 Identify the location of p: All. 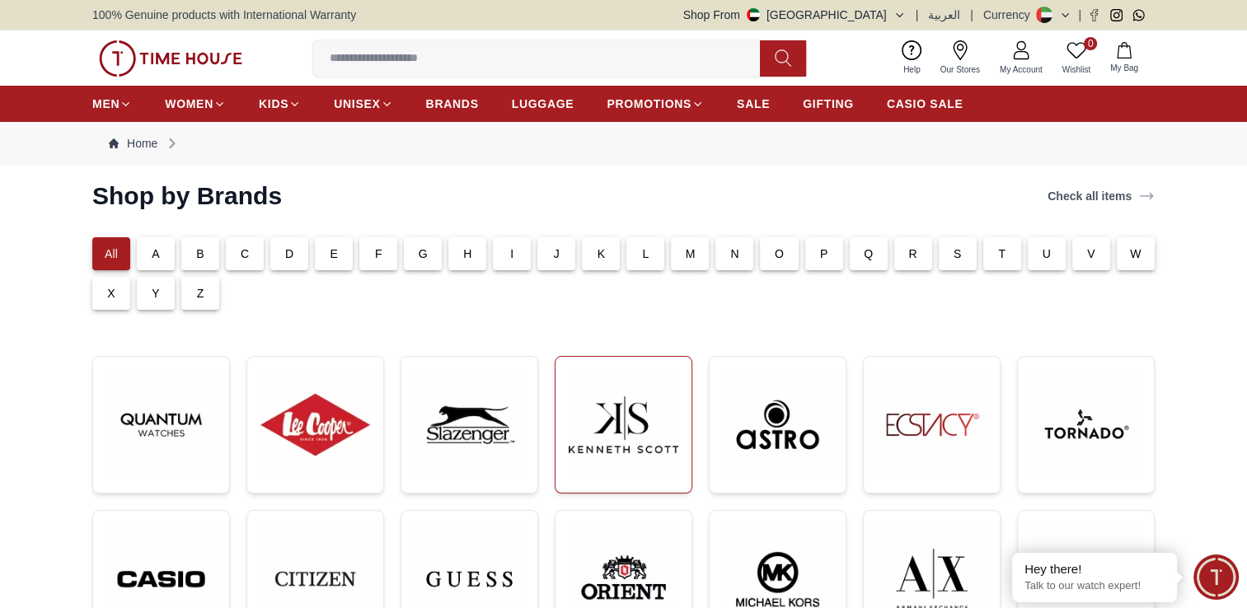
(111, 254).